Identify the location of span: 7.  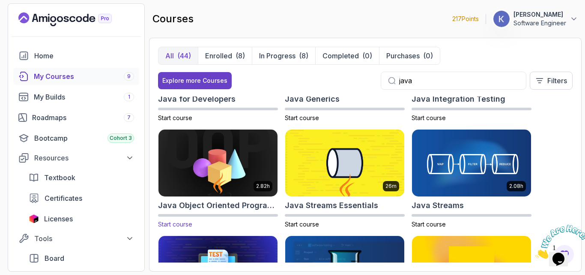
(129, 117).